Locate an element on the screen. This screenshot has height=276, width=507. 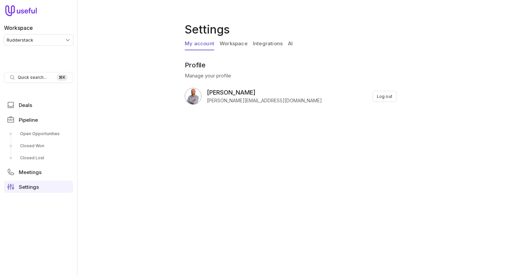
a: My account is located at coordinates (199, 44).